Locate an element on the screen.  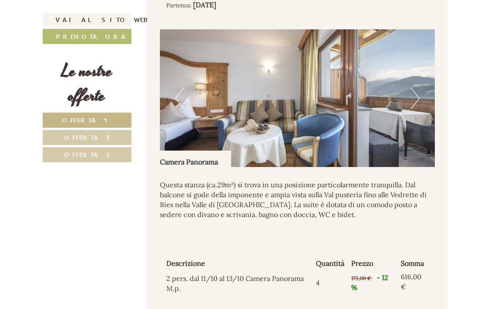
a: Vai al sito web is located at coordinates (87, 20).